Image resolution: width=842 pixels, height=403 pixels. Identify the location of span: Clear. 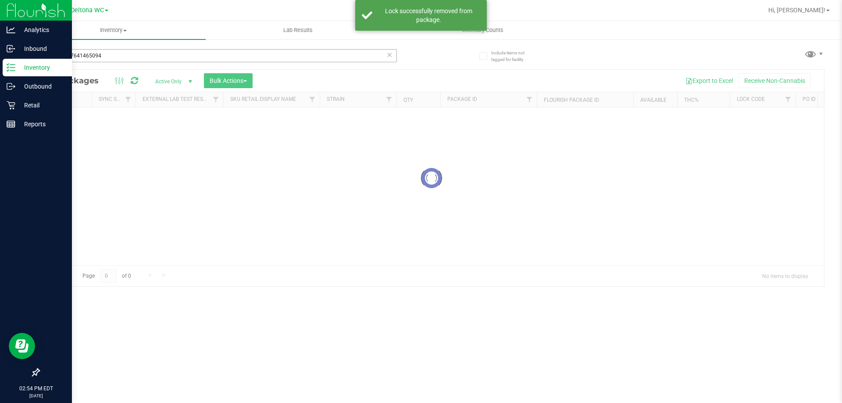
(389, 55).